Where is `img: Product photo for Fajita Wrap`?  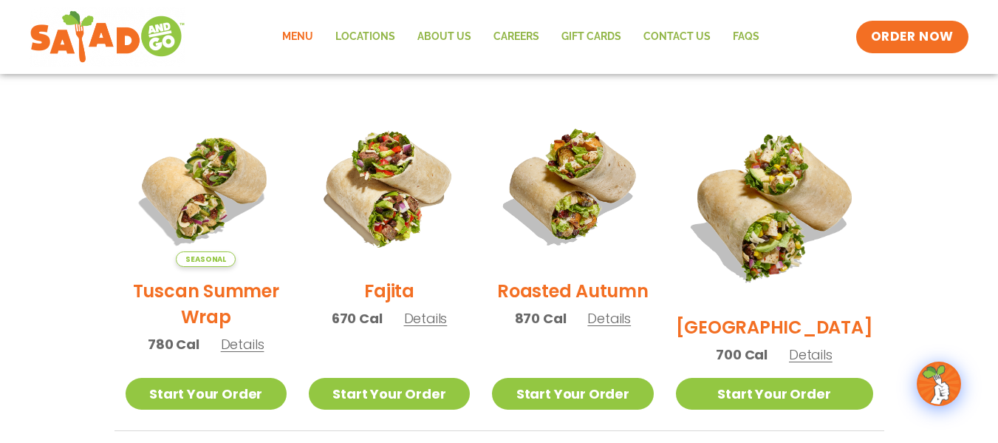 img: Product photo for Fajita Wrap is located at coordinates (389, 186).